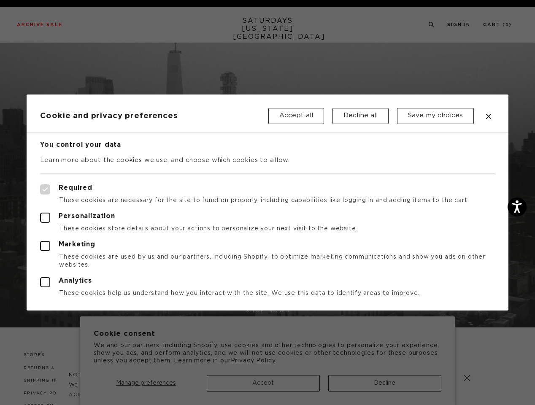 The height and width of the screenshot is (405, 535). What do you see at coordinates (296, 116) in the screenshot?
I see `button: Accept all` at bounding box center [296, 116].